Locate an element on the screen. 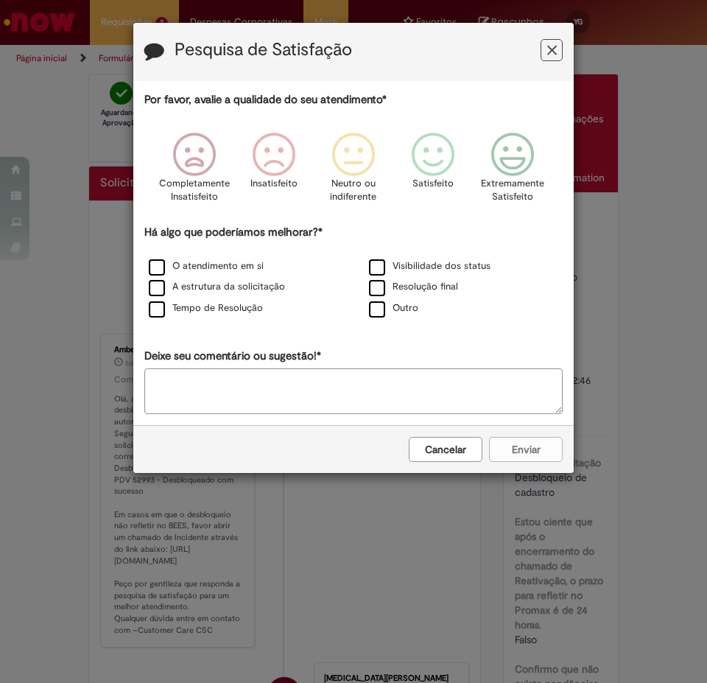 This screenshot has height=683, width=707. p: Extremamente Satisfeito is located at coordinates (513, 190).